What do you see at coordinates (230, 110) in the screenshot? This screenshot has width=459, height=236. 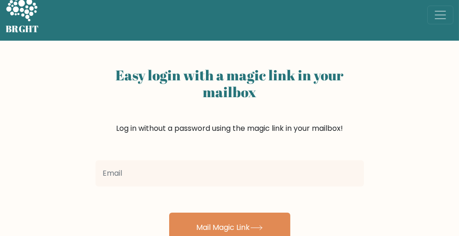 I see `div: Log in without a password using the magic link in your mailbox!` at bounding box center [230, 110].